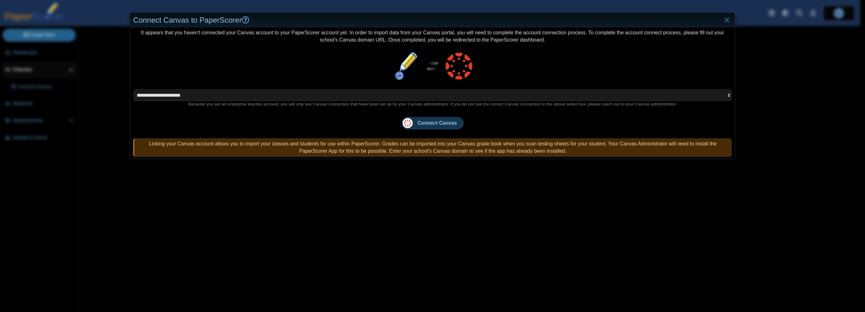 The width and height of the screenshot is (865, 312). Describe the element at coordinates (406, 66) in the screenshot. I see `img: paper-scorer-favicon.png` at that location.